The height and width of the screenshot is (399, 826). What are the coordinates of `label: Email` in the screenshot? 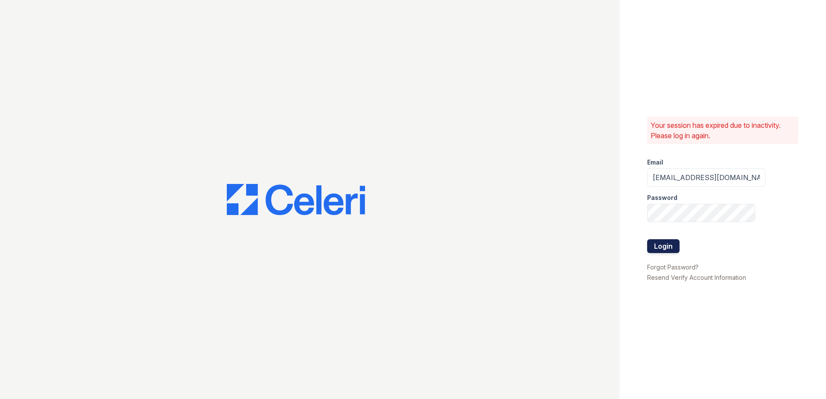 It's located at (655, 162).